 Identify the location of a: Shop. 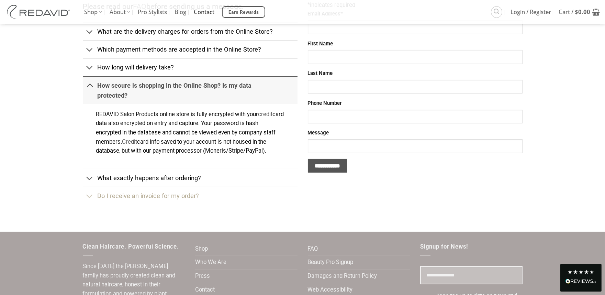
(201, 249).